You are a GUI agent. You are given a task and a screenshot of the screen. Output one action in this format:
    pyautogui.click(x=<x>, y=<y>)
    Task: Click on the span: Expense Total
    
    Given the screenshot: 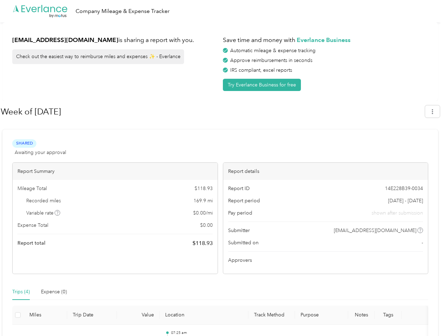 What is the action you would take?
    pyautogui.click(x=33, y=225)
    